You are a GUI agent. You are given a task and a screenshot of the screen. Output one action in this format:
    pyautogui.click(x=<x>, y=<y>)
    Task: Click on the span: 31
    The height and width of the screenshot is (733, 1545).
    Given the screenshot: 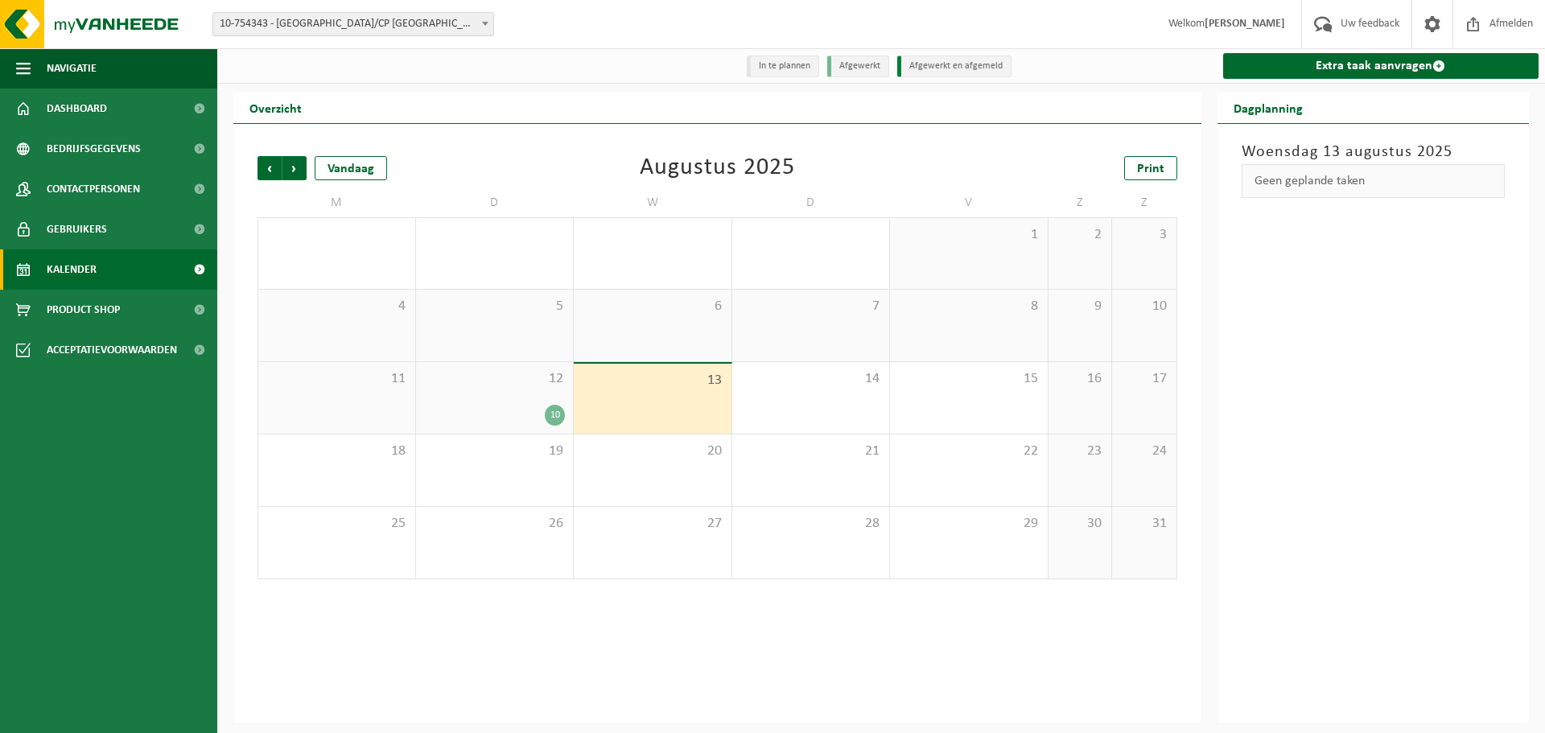 What is the action you would take?
    pyautogui.click(x=1144, y=524)
    